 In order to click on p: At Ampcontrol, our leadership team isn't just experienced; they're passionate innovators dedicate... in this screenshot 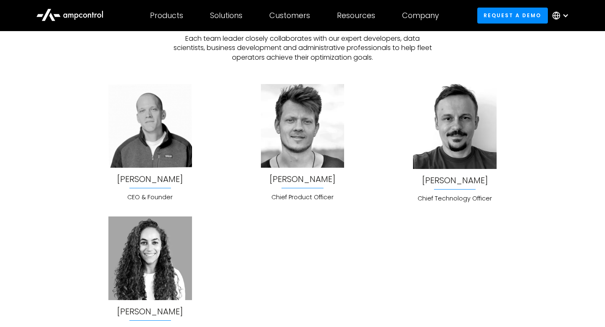, I will do `click(303, 34)`.